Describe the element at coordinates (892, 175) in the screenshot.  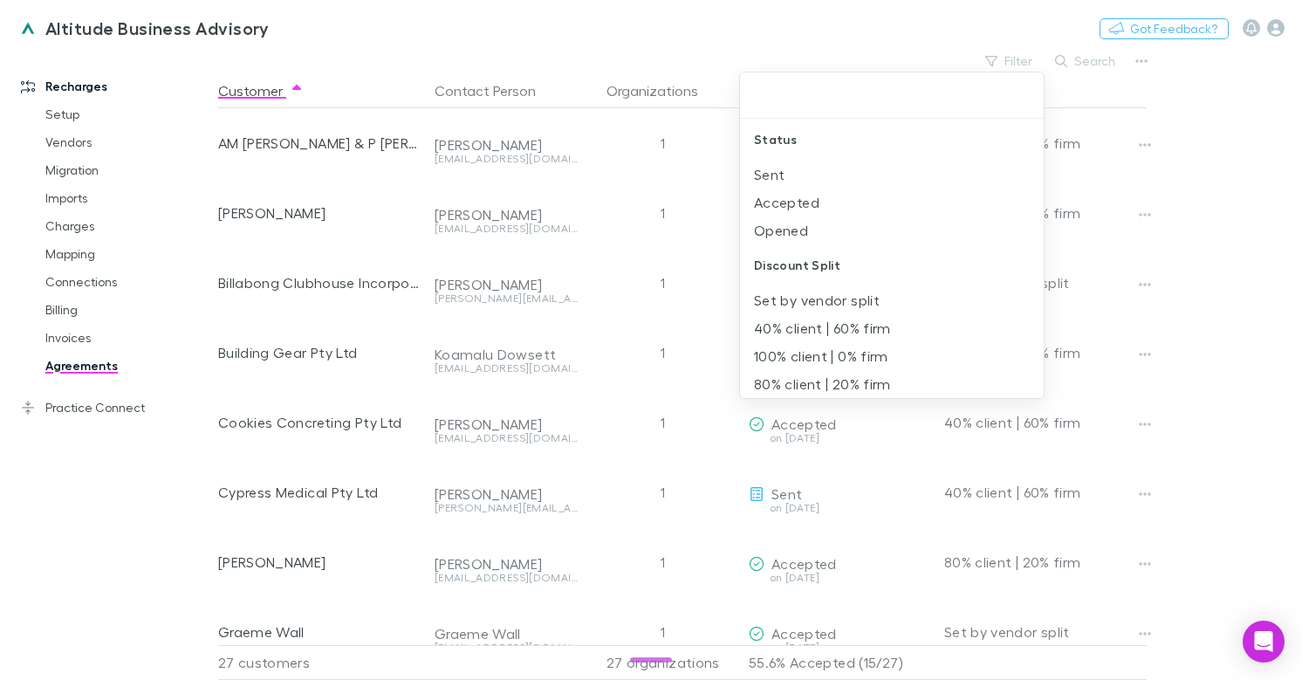
I see `li: Sent` at that location.